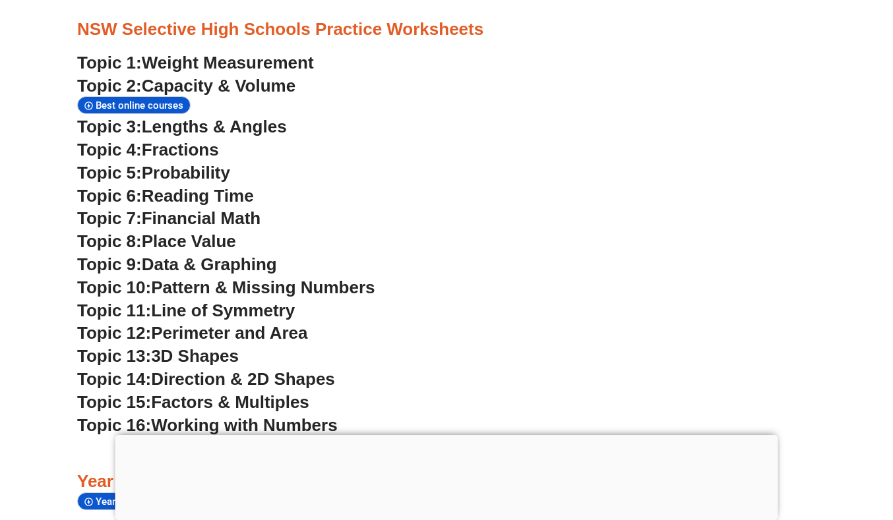 The image size is (893, 520). What do you see at coordinates (177, 264) in the screenshot?
I see `a: Topic 9:Data & Graphing` at bounding box center [177, 264].